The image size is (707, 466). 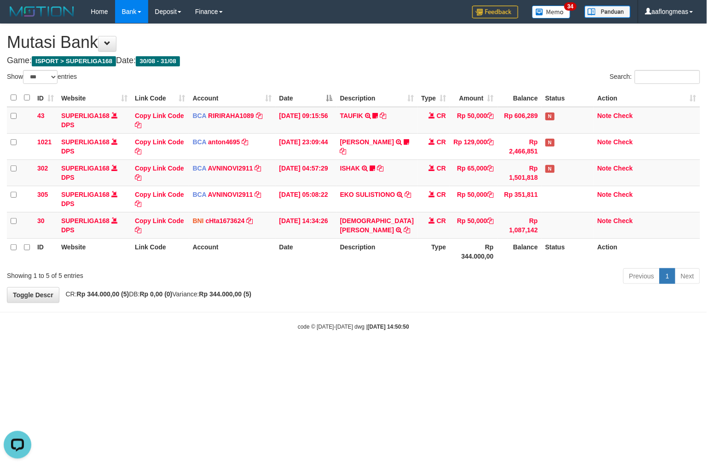 I want to click on a: ISHAK, so click(x=350, y=168).